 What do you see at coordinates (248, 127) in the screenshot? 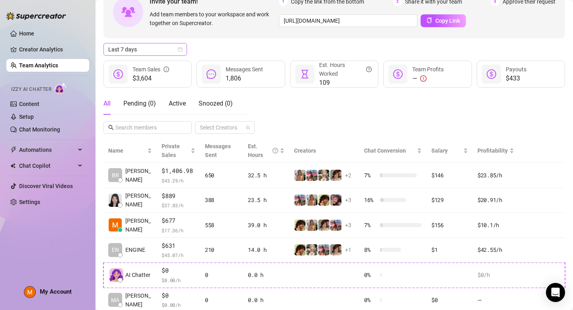
I see `span: team` at bounding box center [248, 127].